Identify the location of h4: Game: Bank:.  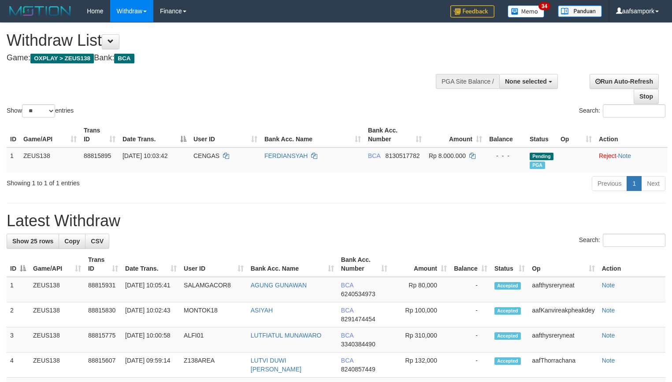
(223, 58).